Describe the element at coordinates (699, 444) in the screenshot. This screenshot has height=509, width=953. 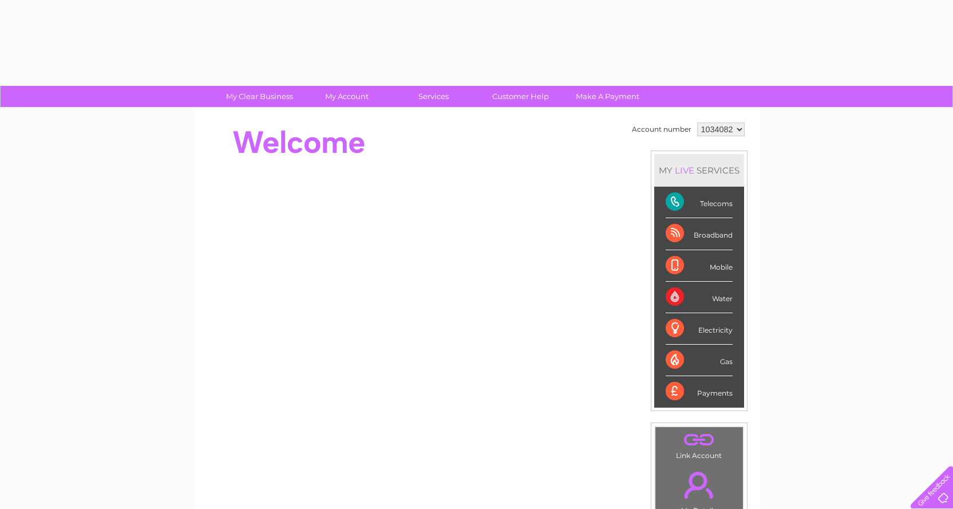
I see `td: Link Account` at that location.